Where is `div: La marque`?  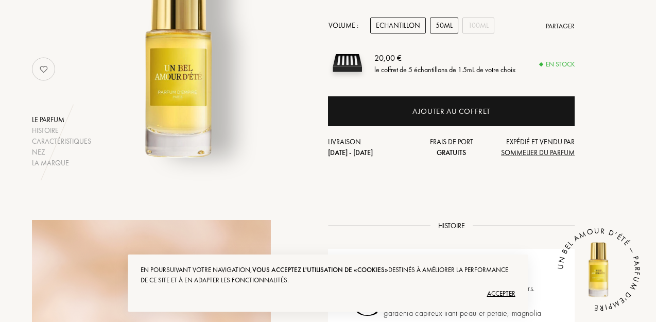 div: La marque is located at coordinates (61, 163).